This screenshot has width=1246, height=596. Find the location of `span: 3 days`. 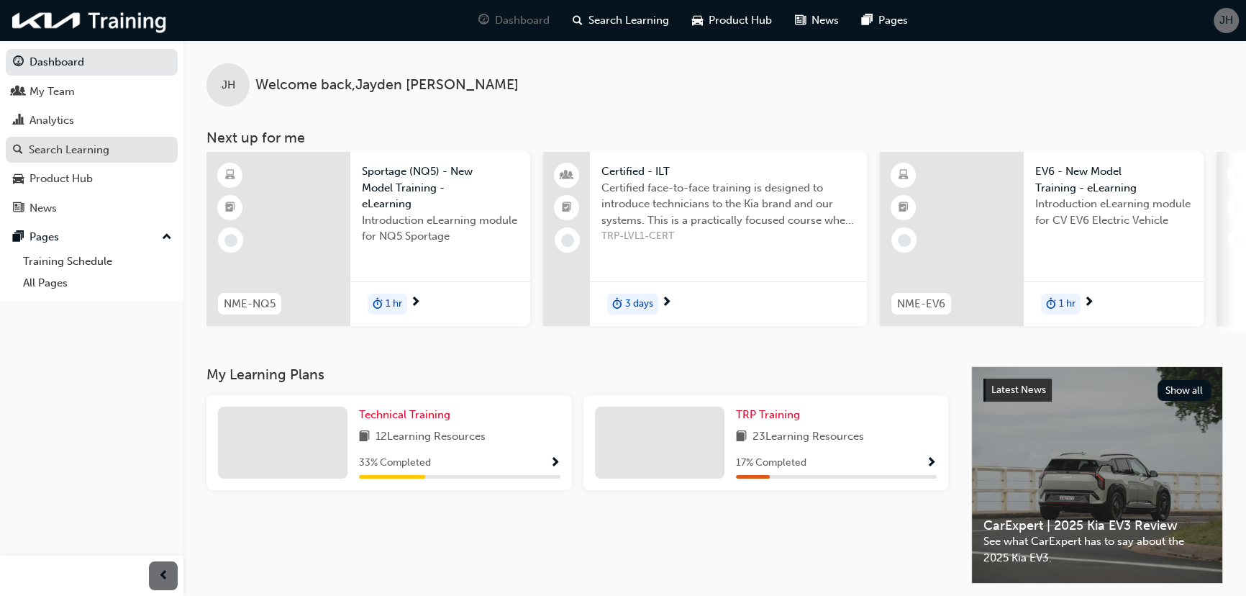

span: 3 days is located at coordinates (639, 304).